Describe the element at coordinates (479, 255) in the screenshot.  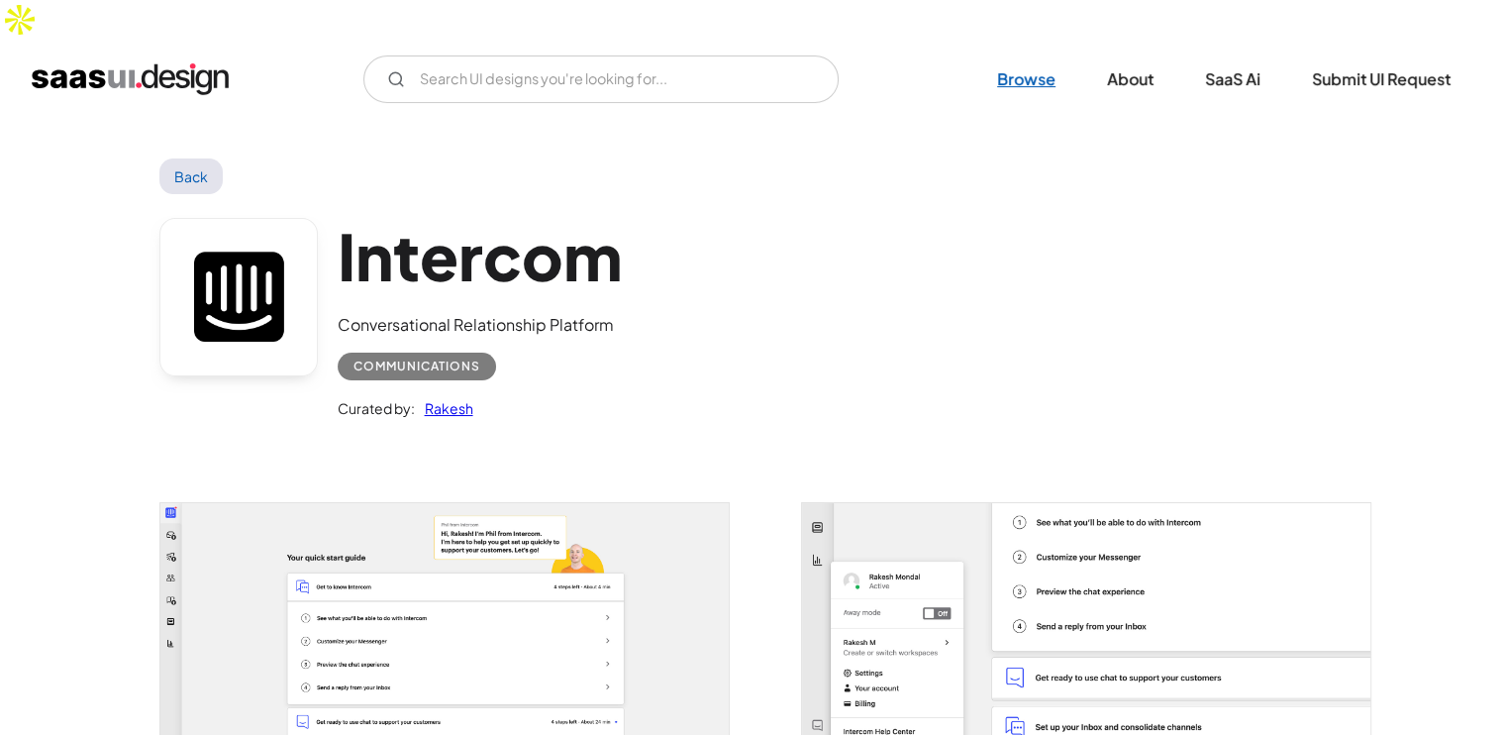
I see `h1: Intercom` at that location.